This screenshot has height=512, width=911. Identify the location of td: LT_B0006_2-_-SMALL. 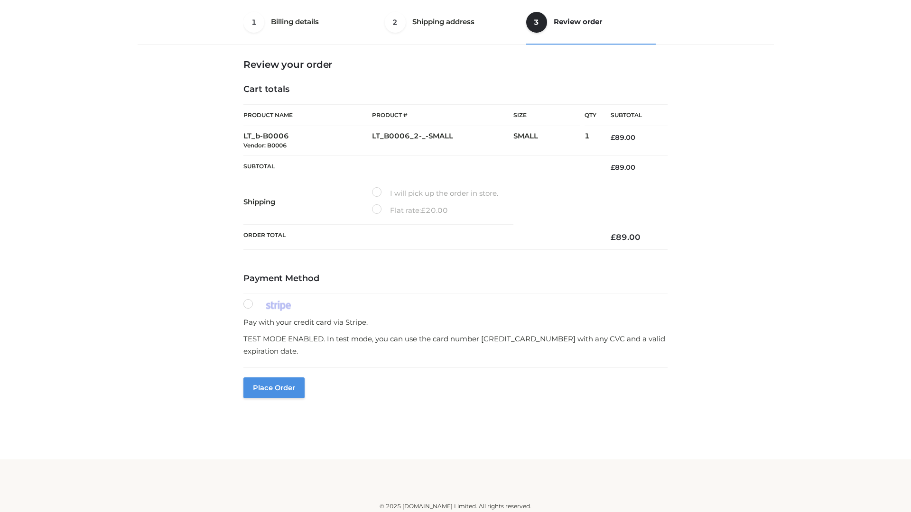
(443, 141).